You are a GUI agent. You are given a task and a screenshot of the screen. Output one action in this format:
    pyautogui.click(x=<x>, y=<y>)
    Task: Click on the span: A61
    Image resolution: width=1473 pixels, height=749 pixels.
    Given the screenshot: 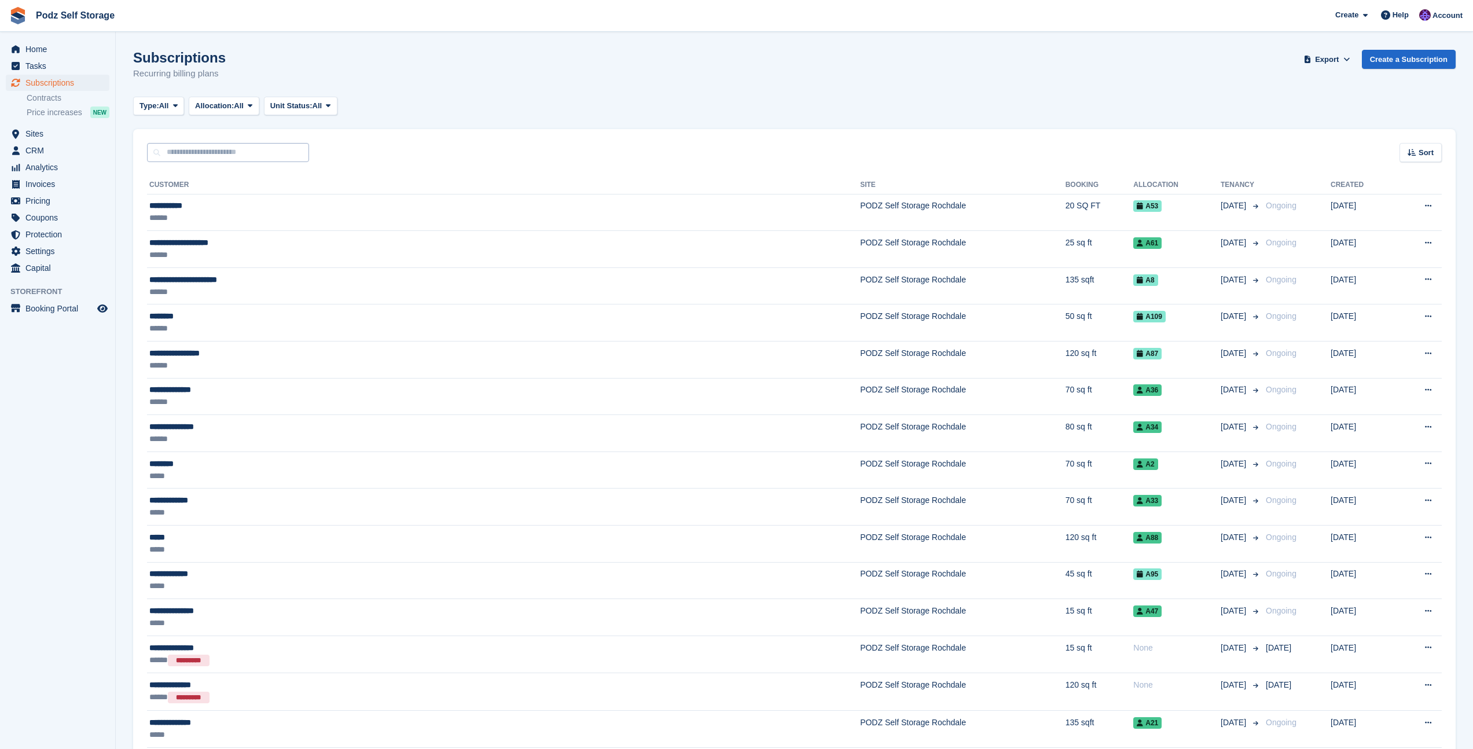 What is the action you would take?
    pyautogui.click(x=1147, y=243)
    